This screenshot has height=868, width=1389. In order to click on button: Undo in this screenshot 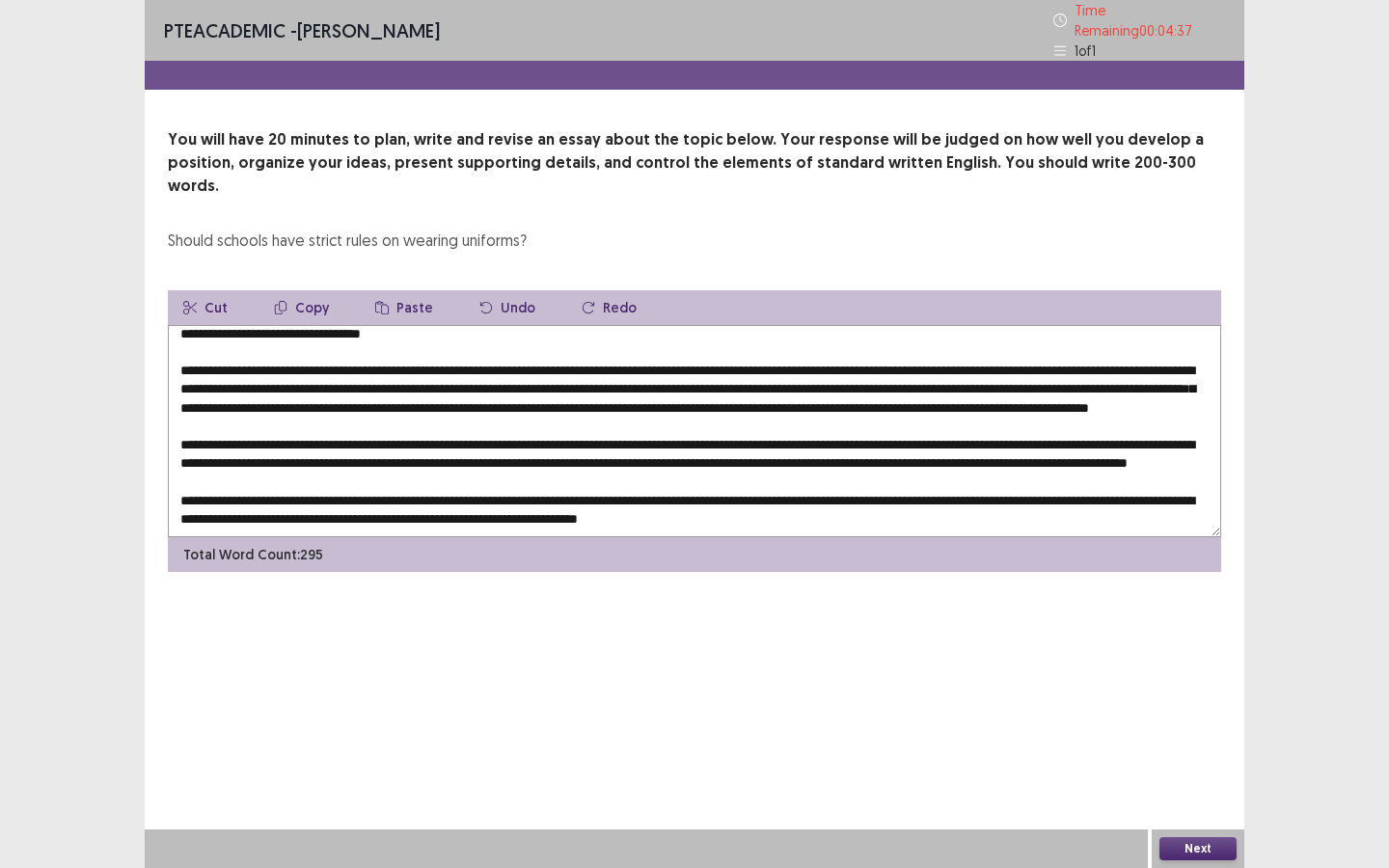, I will do `click(507, 308)`.